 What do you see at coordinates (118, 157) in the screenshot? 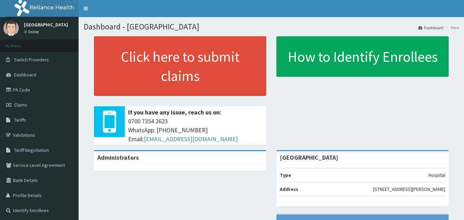
I see `b: Administrators` at bounding box center [118, 157].